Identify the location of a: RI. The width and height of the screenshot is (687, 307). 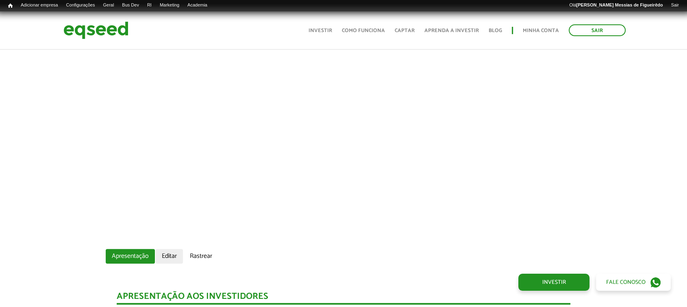
(149, 5).